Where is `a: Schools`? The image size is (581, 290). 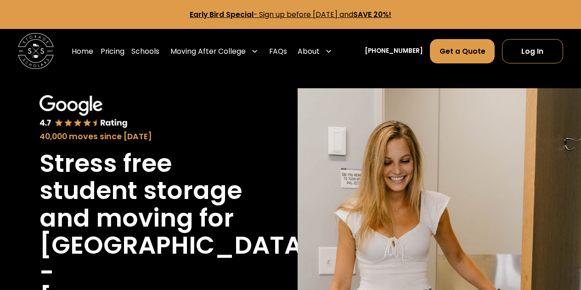 a: Schools is located at coordinates (145, 51).